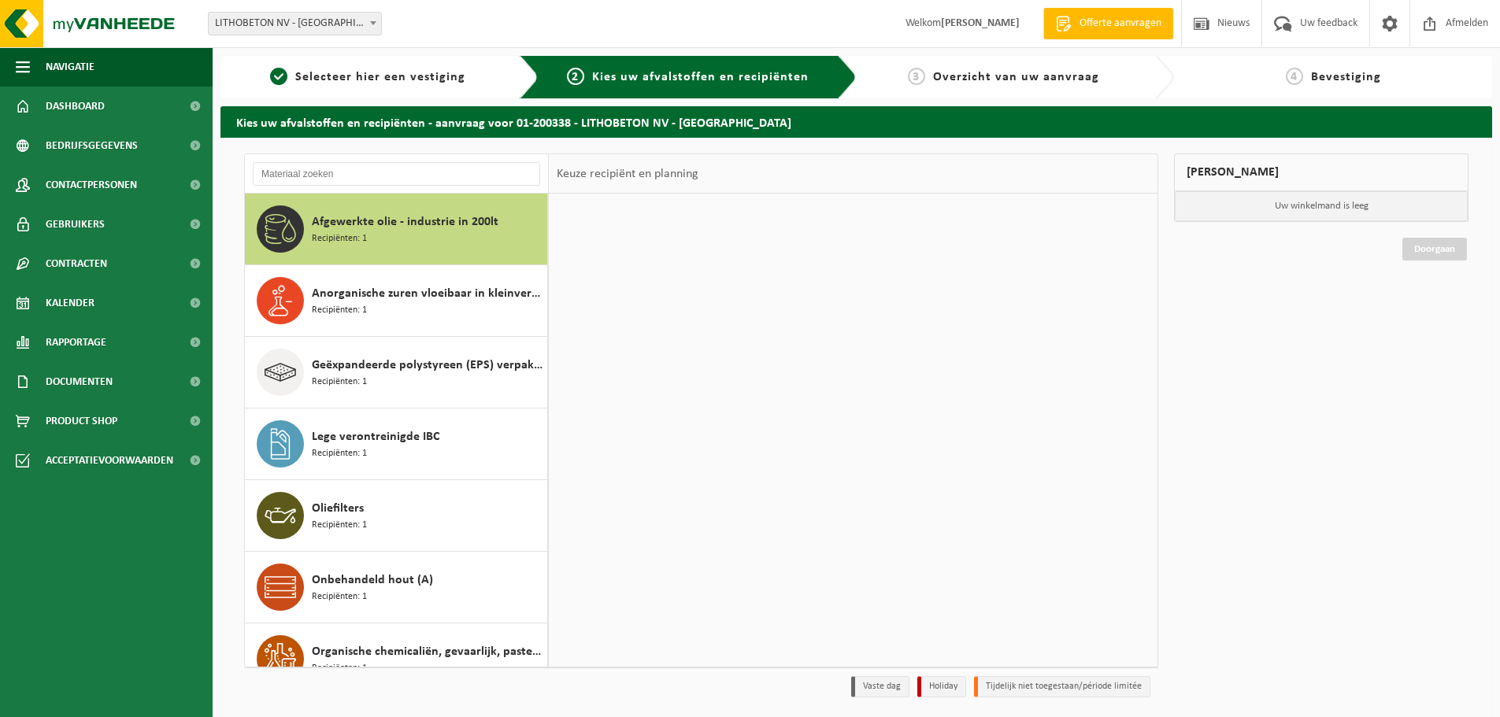 The width and height of the screenshot is (1500, 717). What do you see at coordinates (376, 437) in the screenshot?
I see `span: Lege verontreinigde IBC` at bounding box center [376, 437].